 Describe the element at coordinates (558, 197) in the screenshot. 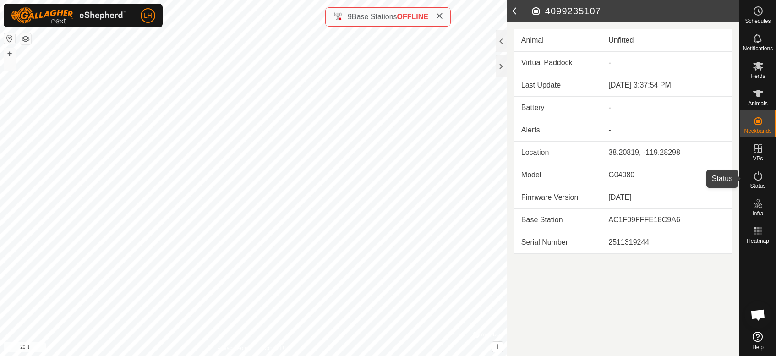

I see `td: Firmware Version` at that location.